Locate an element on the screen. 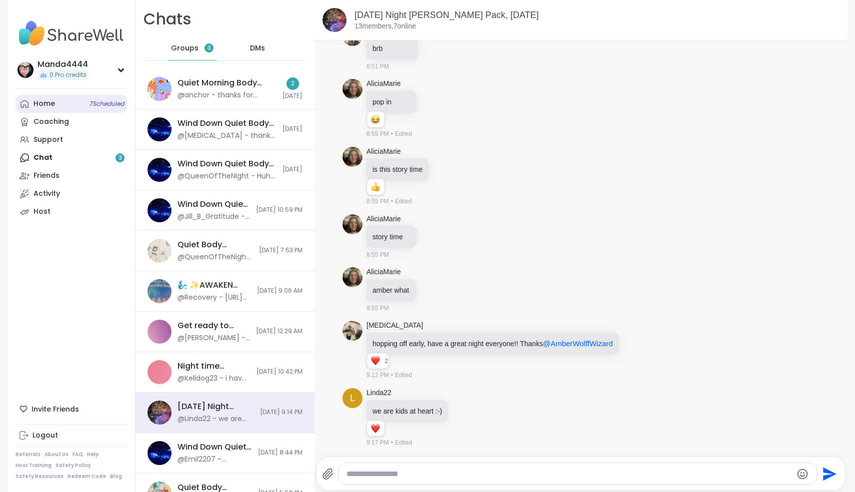 The height and width of the screenshot is (492, 855). a: Support is located at coordinates (71, 140).